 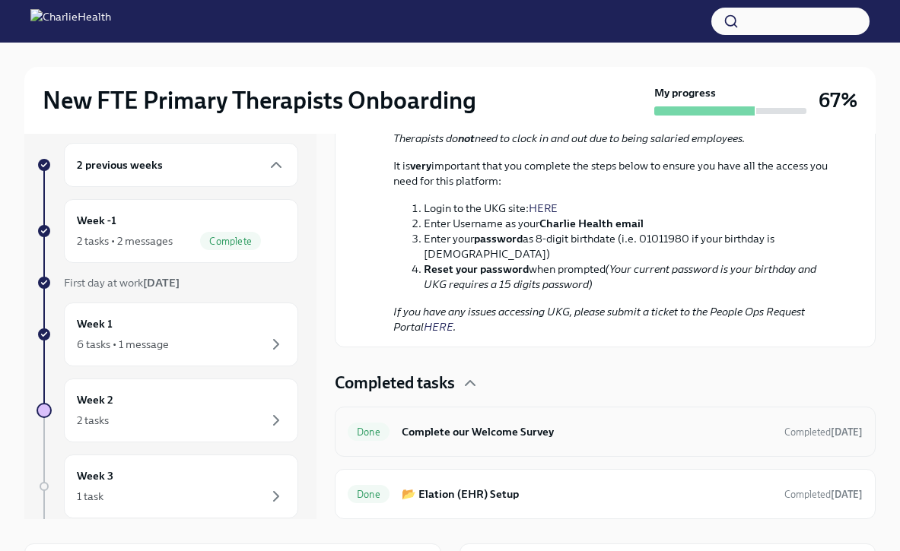 What do you see at coordinates (122, 345) in the screenshot?
I see `div: 6 tasks • 1 message` at bounding box center [122, 345].